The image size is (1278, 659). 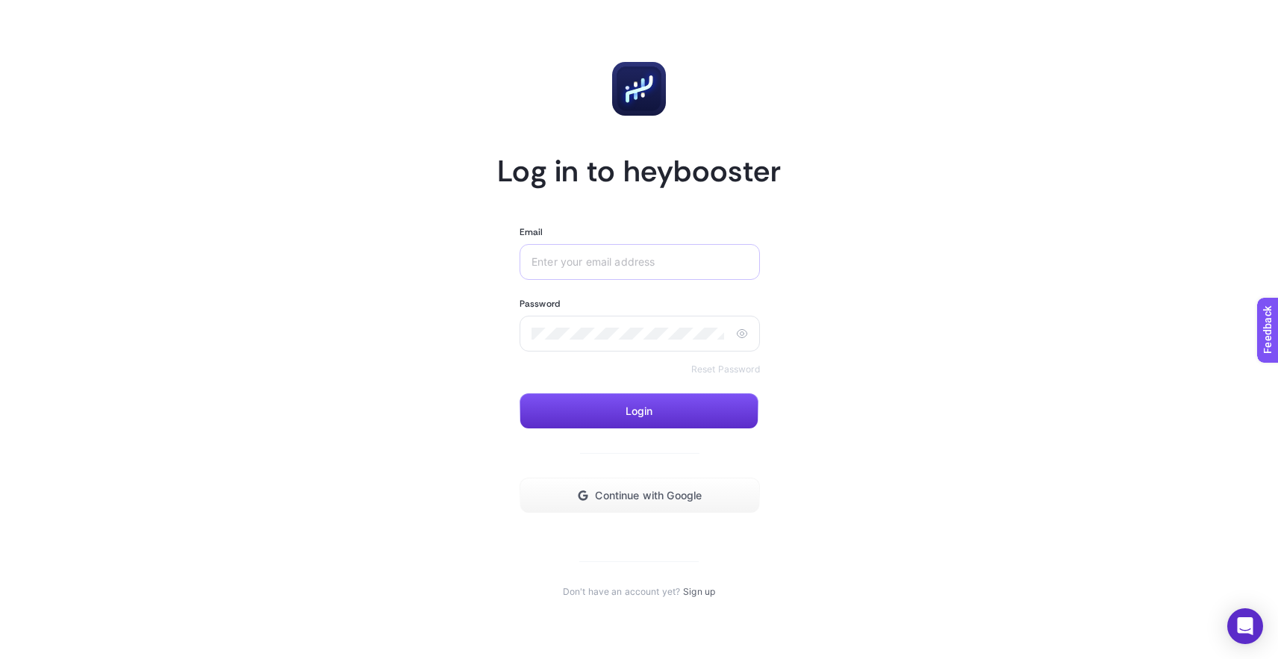 I want to click on button: Continue with Google, so click(x=640, y=496).